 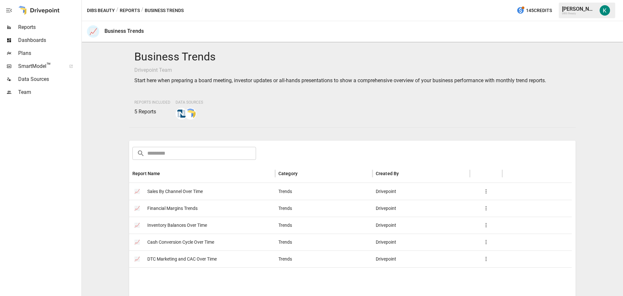 What do you see at coordinates (539, 10) in the screenshot?
I see `span: 145 Credits` at bounding box center [539, 10].